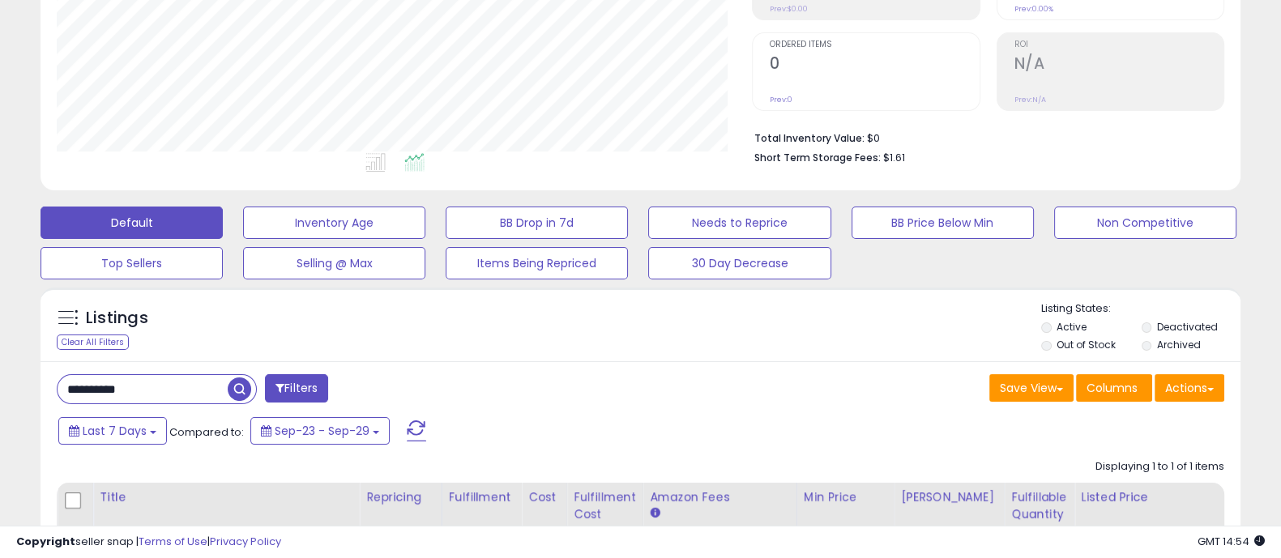 This screenshot has width=1281, height=558. What do you see at coordinates (983, 137) in the screenshot?
I see `li: $0` at bounding box center [983, 137].